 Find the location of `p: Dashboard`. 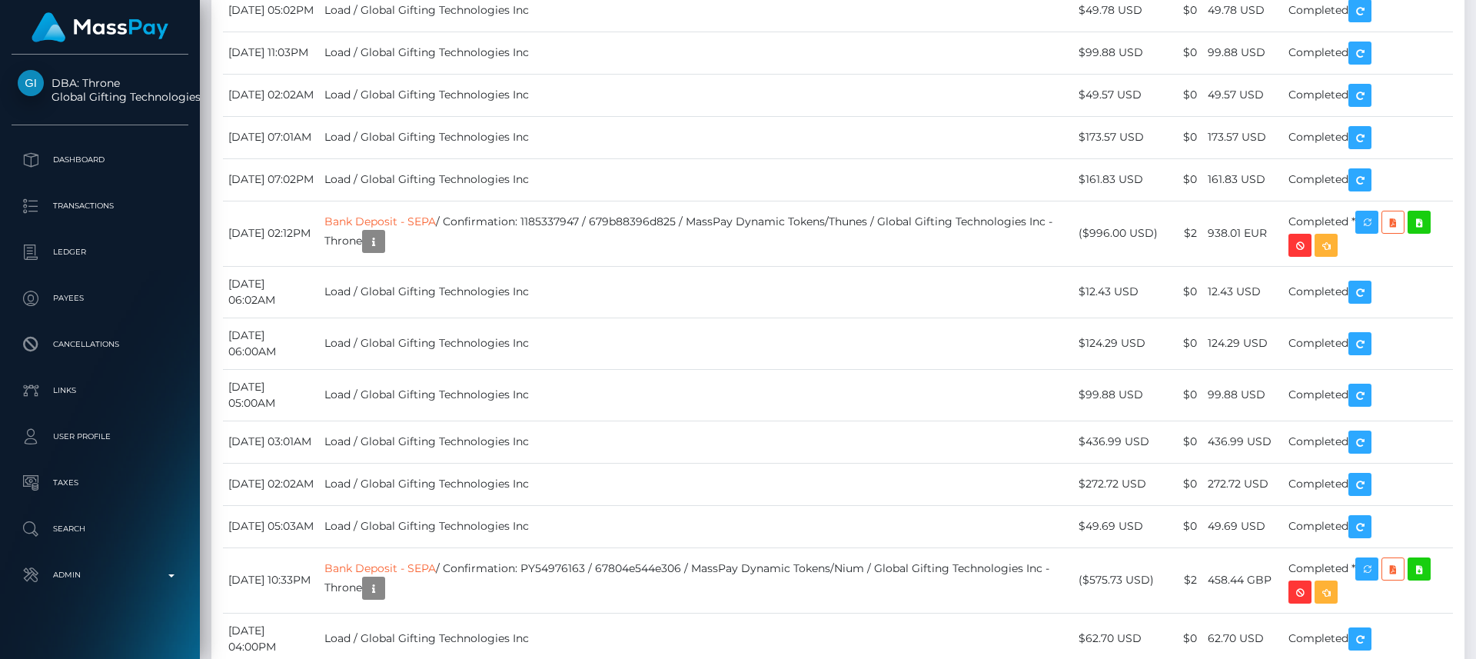

p: Dashboard is located at coordinates (100, 160).